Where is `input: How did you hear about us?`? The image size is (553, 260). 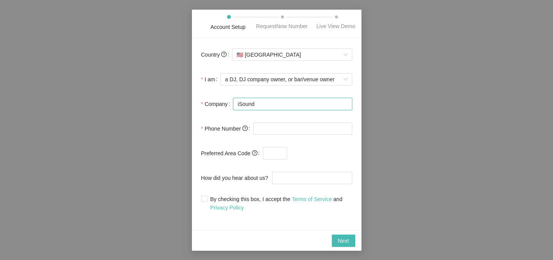
input: How did you hear about us? is located at coordinates (312, 178).